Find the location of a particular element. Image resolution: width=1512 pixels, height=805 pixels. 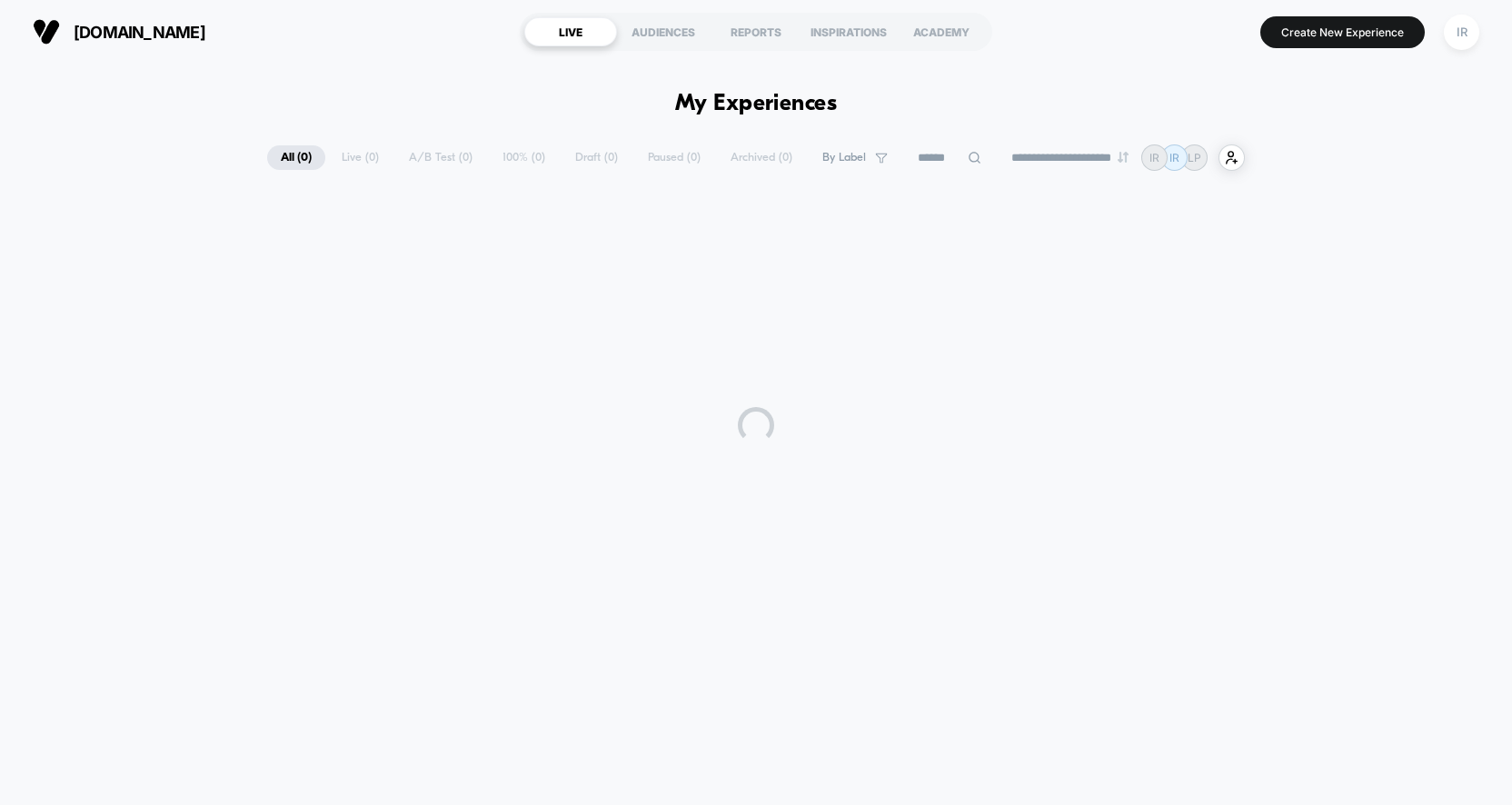

p: LP is located at coordinates (1194, 157).